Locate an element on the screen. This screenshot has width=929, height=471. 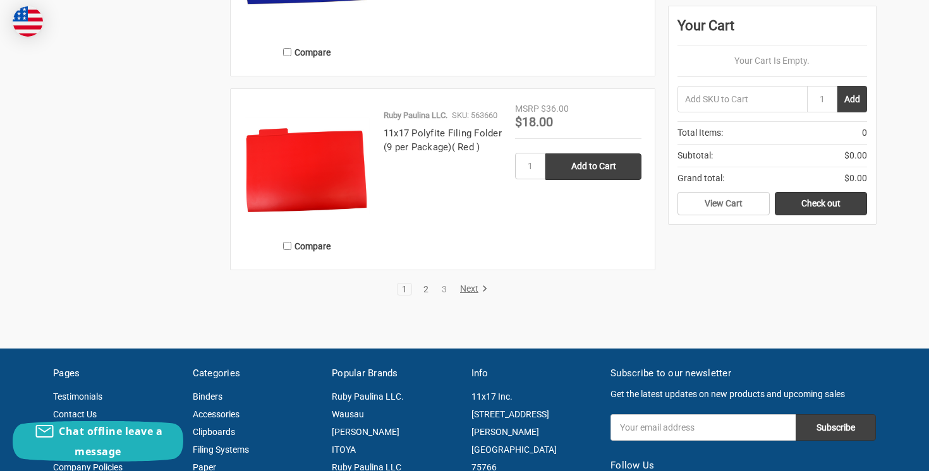
h5: Pages is located at coordinates (116, 373).